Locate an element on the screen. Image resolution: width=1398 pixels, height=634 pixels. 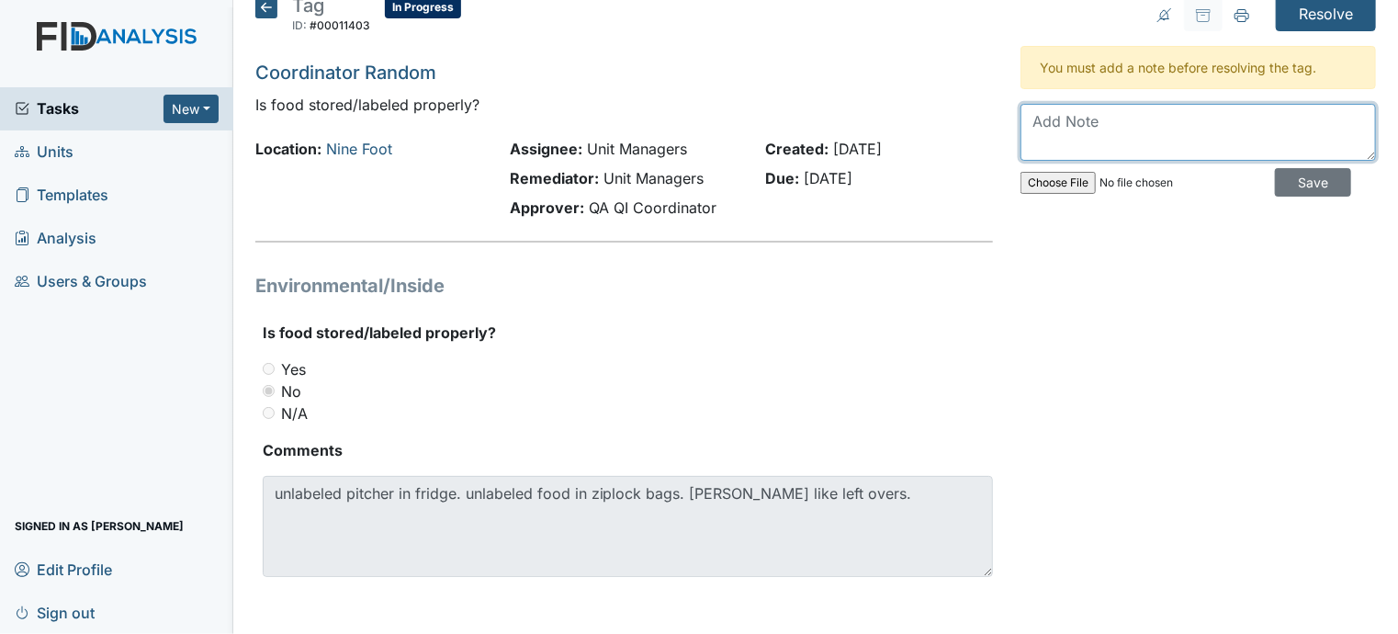
span: ID: is located at coordinates (299, 25).